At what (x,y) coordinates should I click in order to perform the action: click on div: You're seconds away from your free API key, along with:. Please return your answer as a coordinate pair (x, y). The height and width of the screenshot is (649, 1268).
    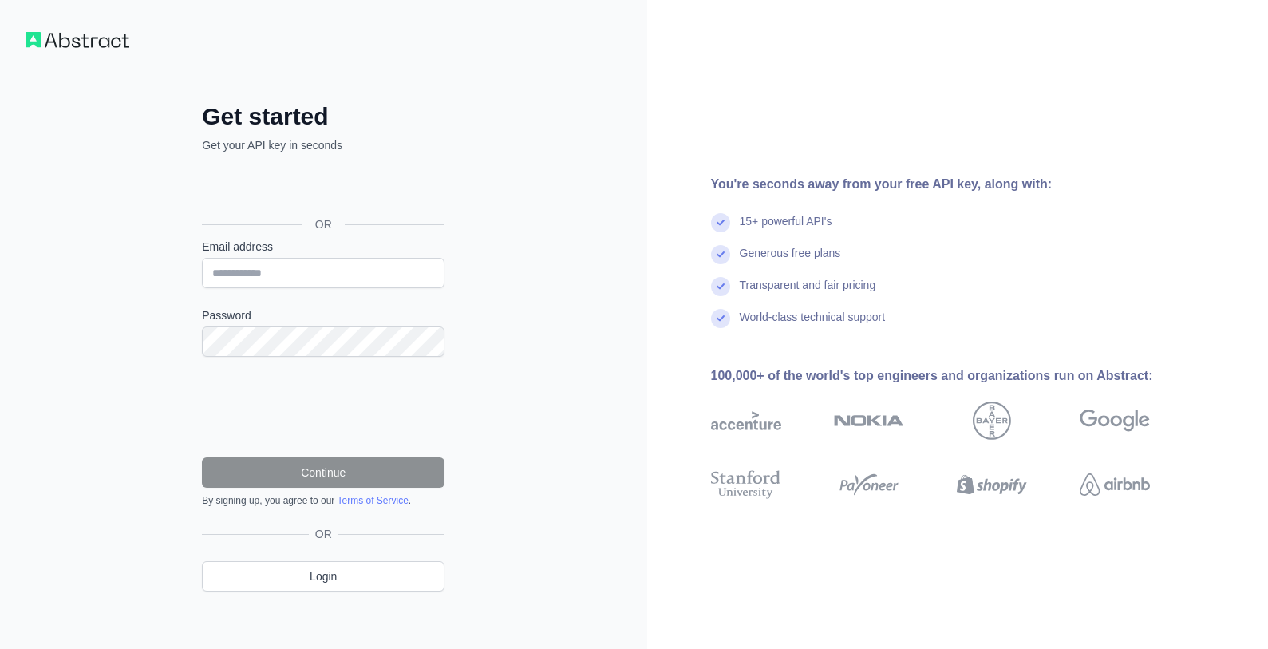
    Looking at the image, I should click on (956, 184).